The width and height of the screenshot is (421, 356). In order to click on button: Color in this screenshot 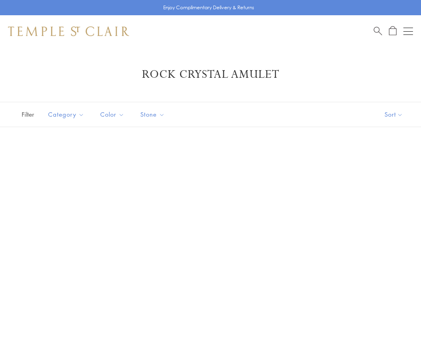, I will do `click(112, 114)`.